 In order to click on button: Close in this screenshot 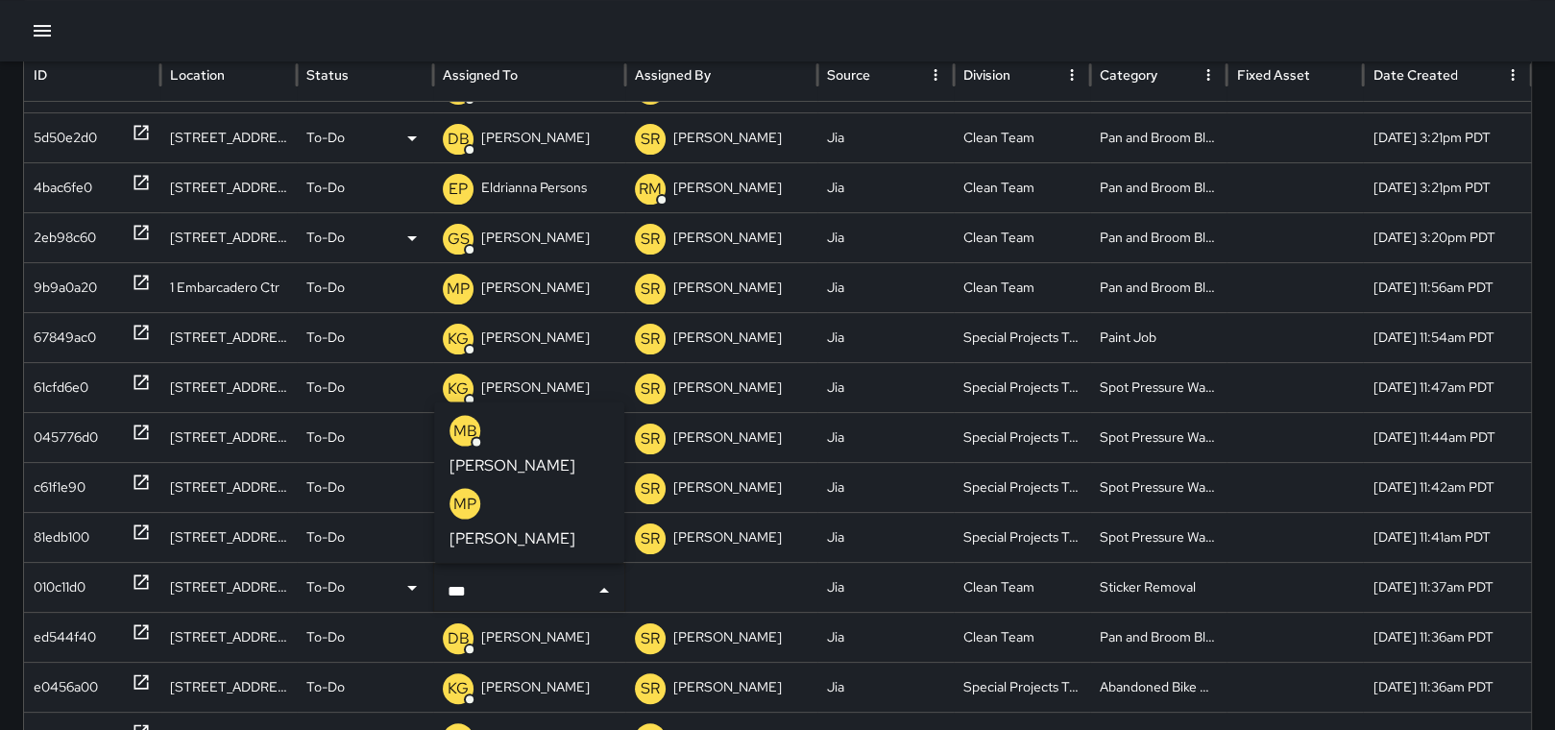, I will do `click(604, 591)`.